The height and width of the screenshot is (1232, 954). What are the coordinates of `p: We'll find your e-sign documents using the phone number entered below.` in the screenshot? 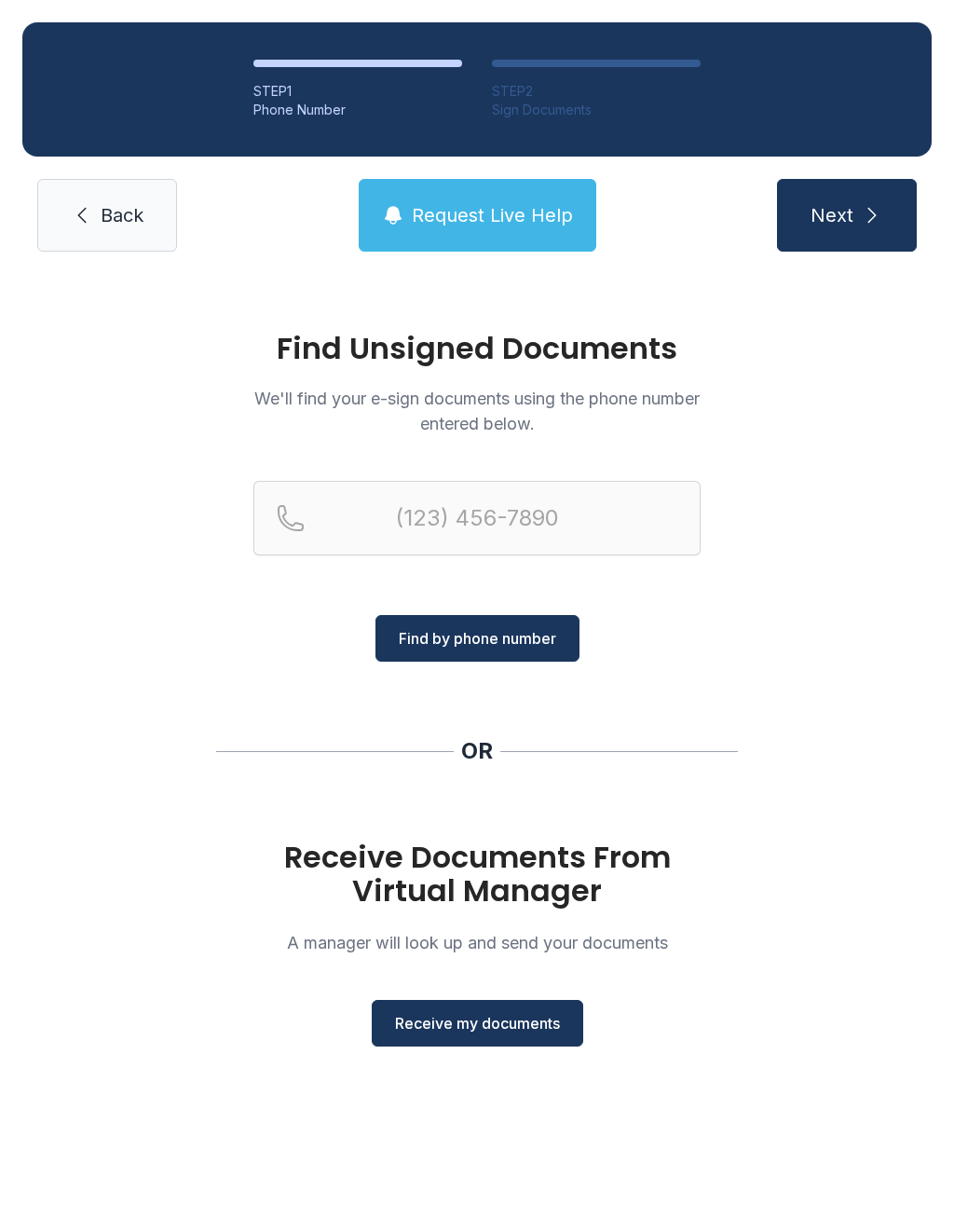 It's located at (477, 411).